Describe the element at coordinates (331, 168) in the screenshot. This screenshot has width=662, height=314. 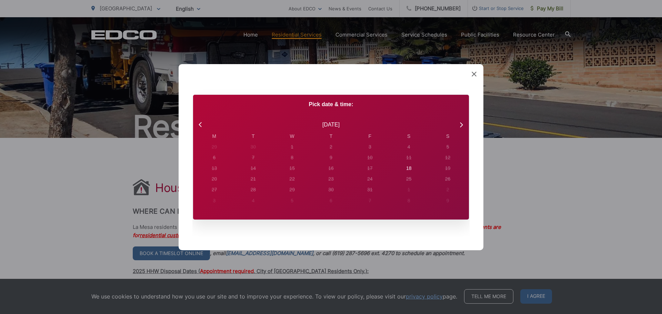
I see `div: 16` at that location.